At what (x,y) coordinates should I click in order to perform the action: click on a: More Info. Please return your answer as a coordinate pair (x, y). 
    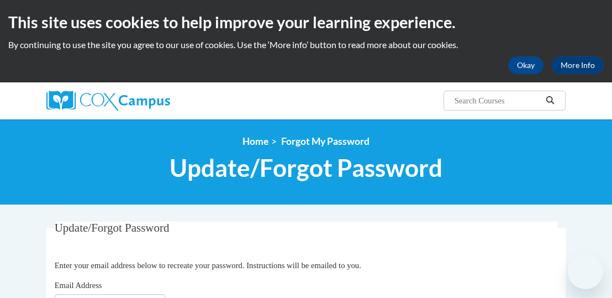
    Looking at the image, I should click on (578, 65).